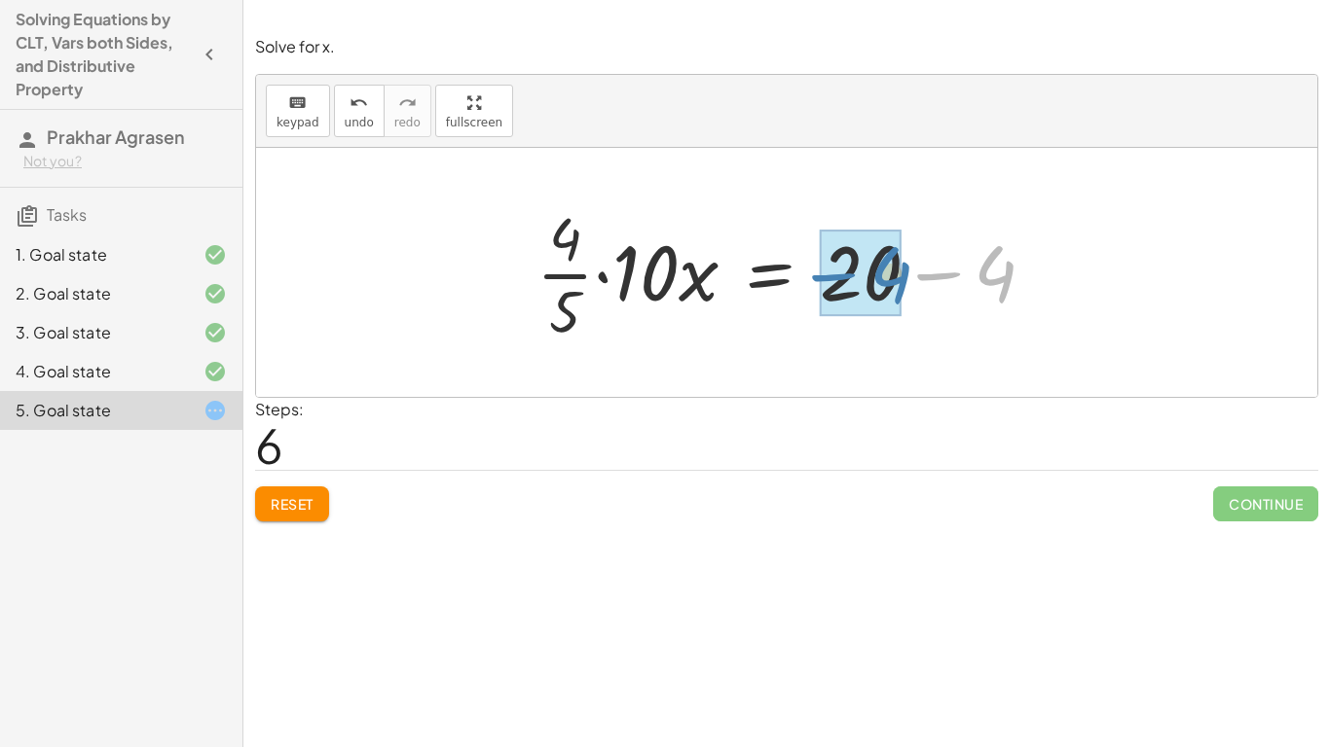 This screenshot has width=1330, height=747. Describe the element at coordinates (359, 111) in the screenshot. I see `button: undoundo` at that location.